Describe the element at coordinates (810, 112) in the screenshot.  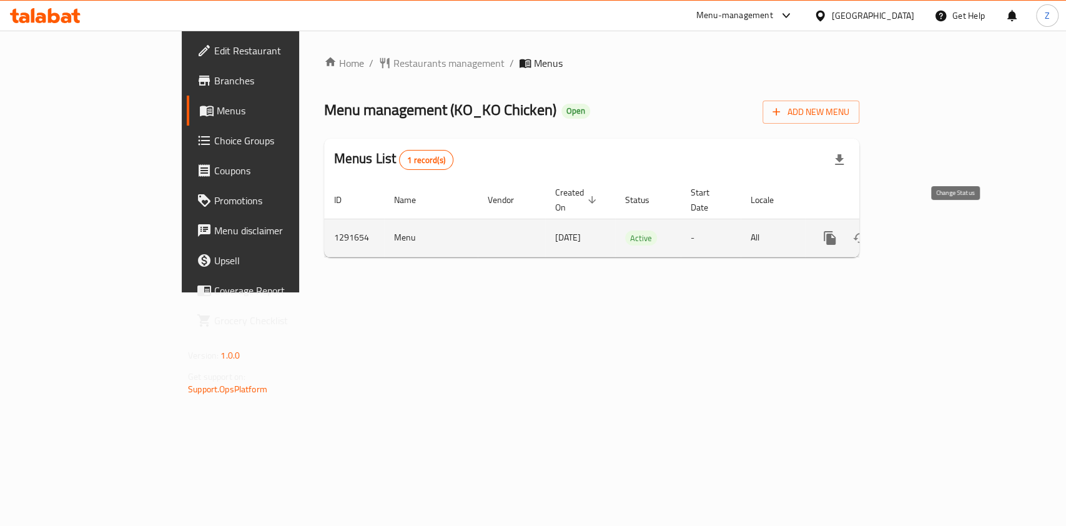
I see `span: Add New Menu` at that location.